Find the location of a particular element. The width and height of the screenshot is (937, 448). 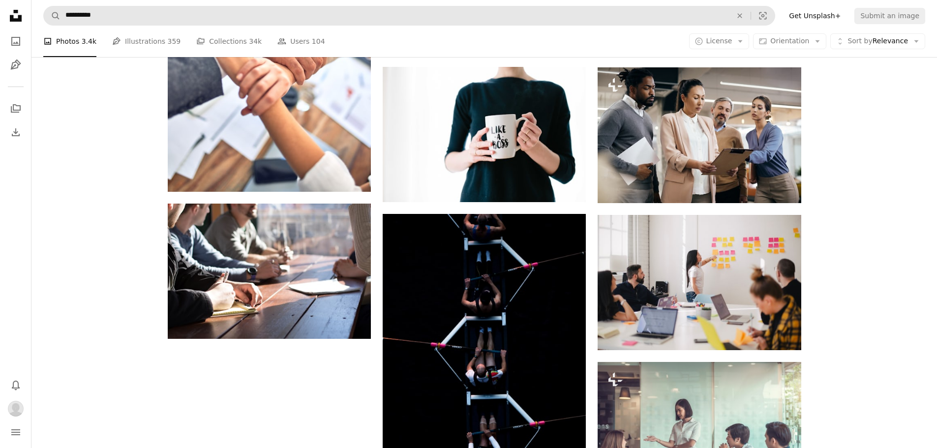

a: Get Unsplash+ is located at coordinates (815, 16).